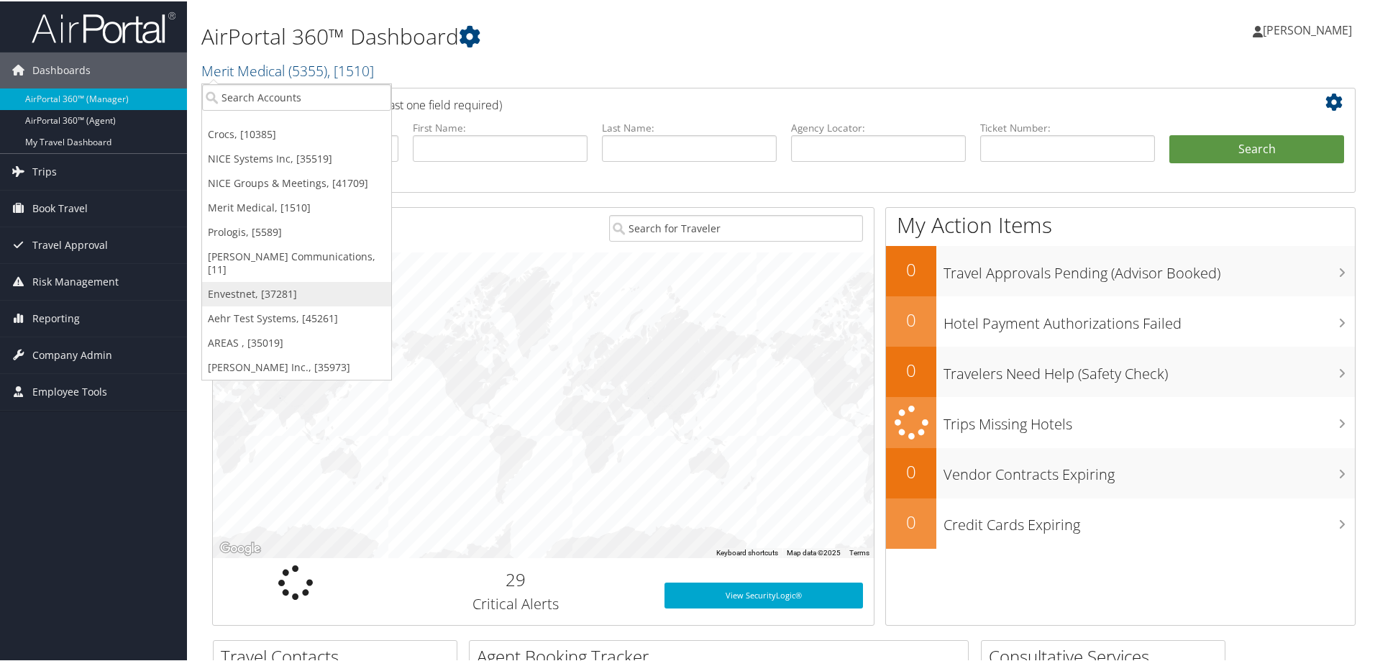 Image resolution: width=1375 pixels, height=661 pixels. I want to click on span: Travel Approval, so click(70, 244).